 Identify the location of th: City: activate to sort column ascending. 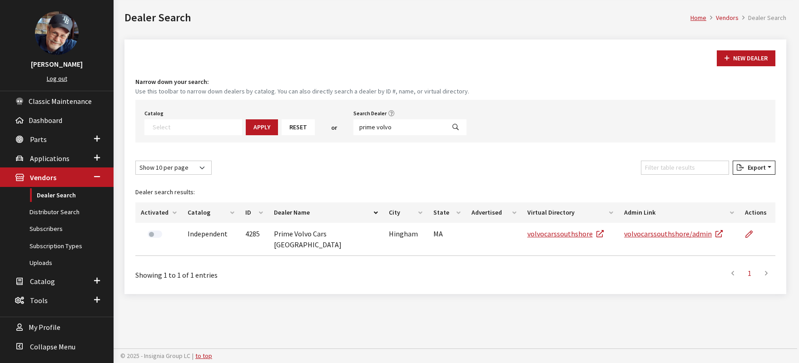
(405, 213).